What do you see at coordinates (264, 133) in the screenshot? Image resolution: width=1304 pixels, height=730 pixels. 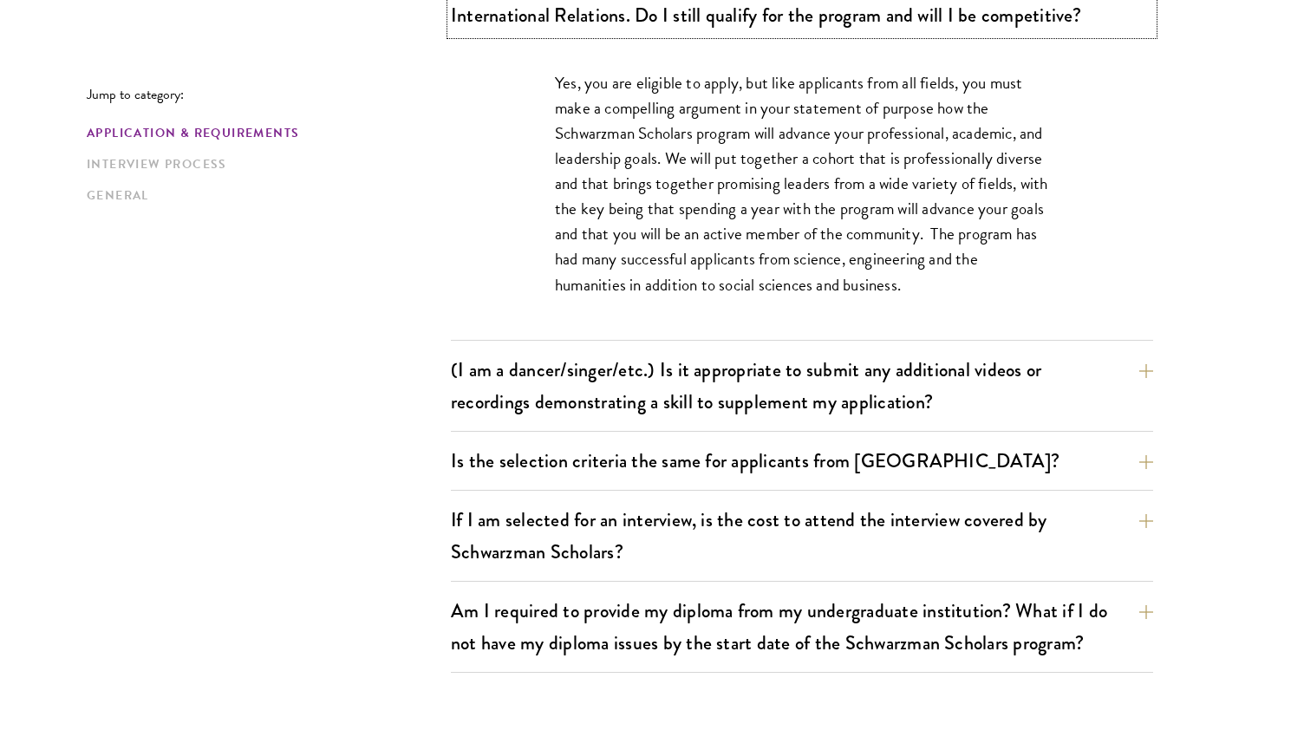 I see `a: Application & Requirements` at bounding box center [264, 133].